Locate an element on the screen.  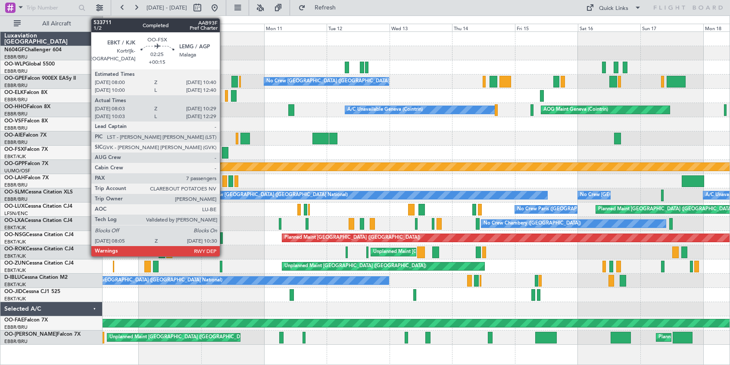
span: OO-NSG is located at coordinates (15, 235).